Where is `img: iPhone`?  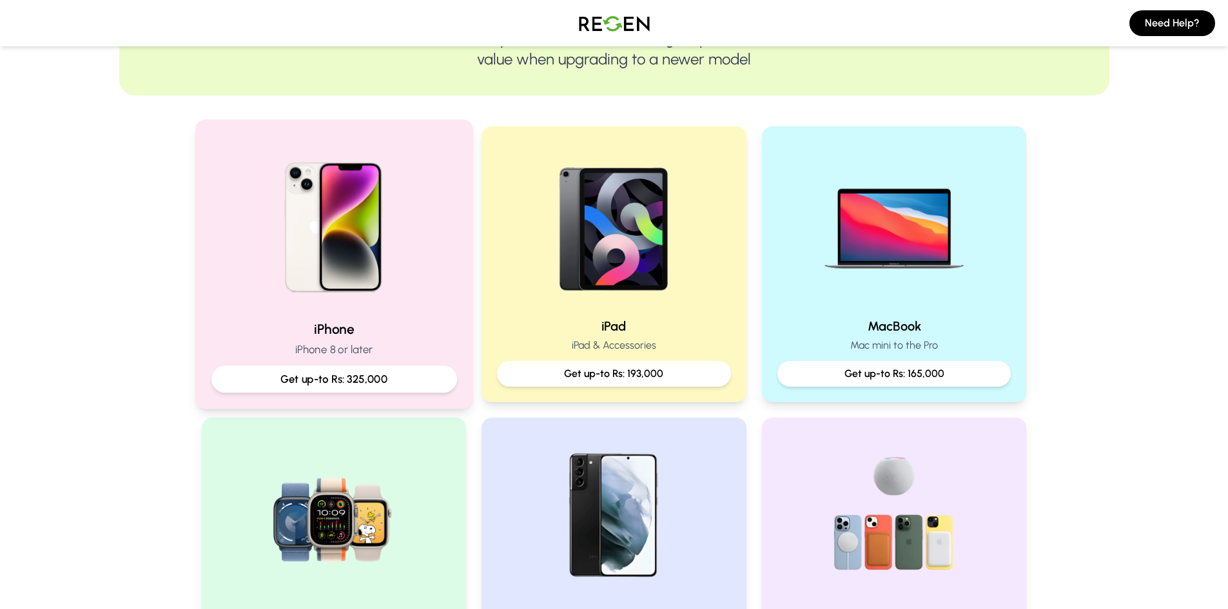
img: iPhone is located at coordinates (333, 222).